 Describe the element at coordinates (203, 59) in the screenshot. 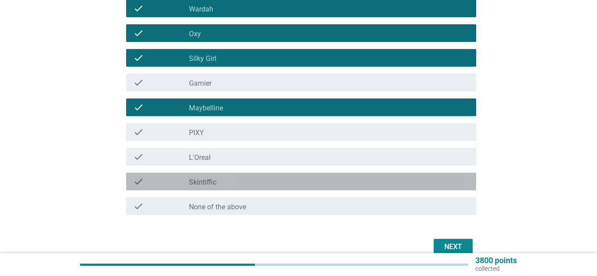

I see `label: Silky Girl` at that location.